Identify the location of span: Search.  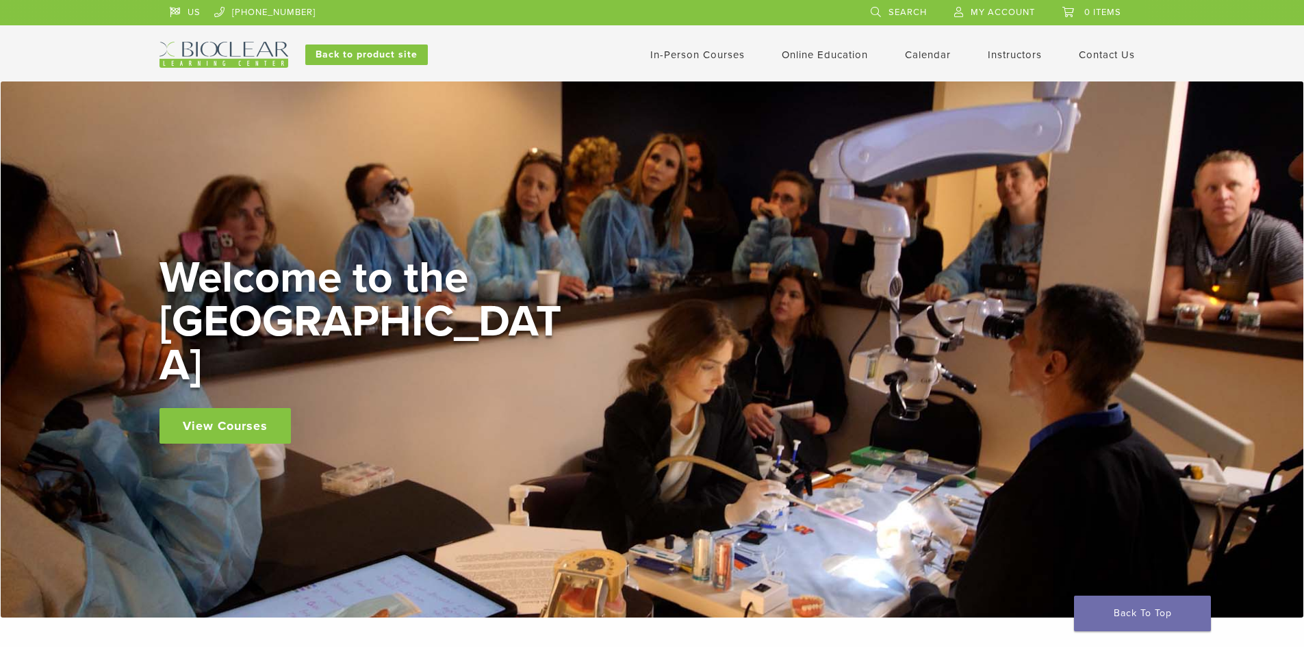
(908, 12).